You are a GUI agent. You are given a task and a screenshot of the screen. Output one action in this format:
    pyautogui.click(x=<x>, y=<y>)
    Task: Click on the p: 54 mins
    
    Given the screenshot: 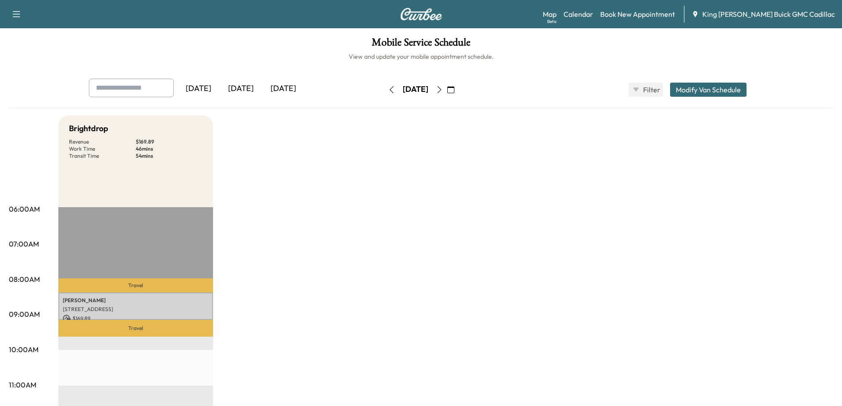 What is the action you would take?
    pyautogui.click(x=169, y=156)
    